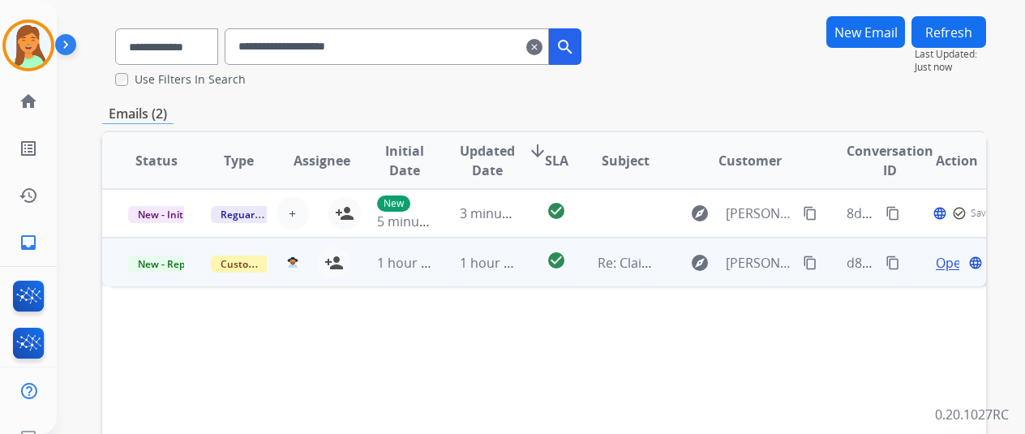 This screenshot has height=434, width=1025. What do you see at coordinates (865, 32) in the screenshot?
I see `button: New Email` at bounding box center [865, 32].